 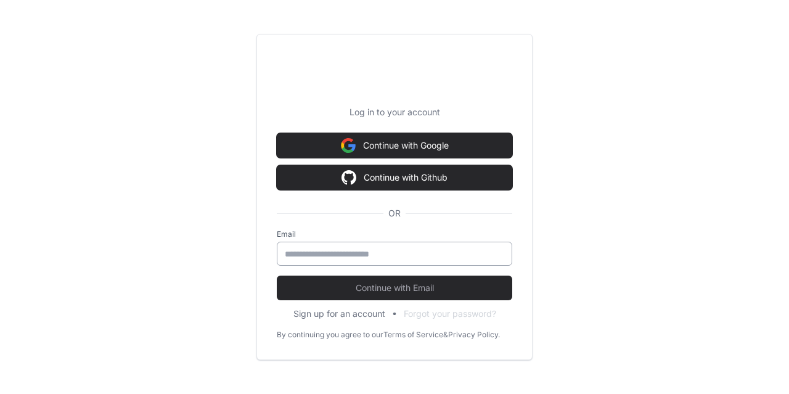 What do you see at coordinates (413, 335) in the screenshot?
I see `a: Terms of Service` at bounding box center [413, 335].